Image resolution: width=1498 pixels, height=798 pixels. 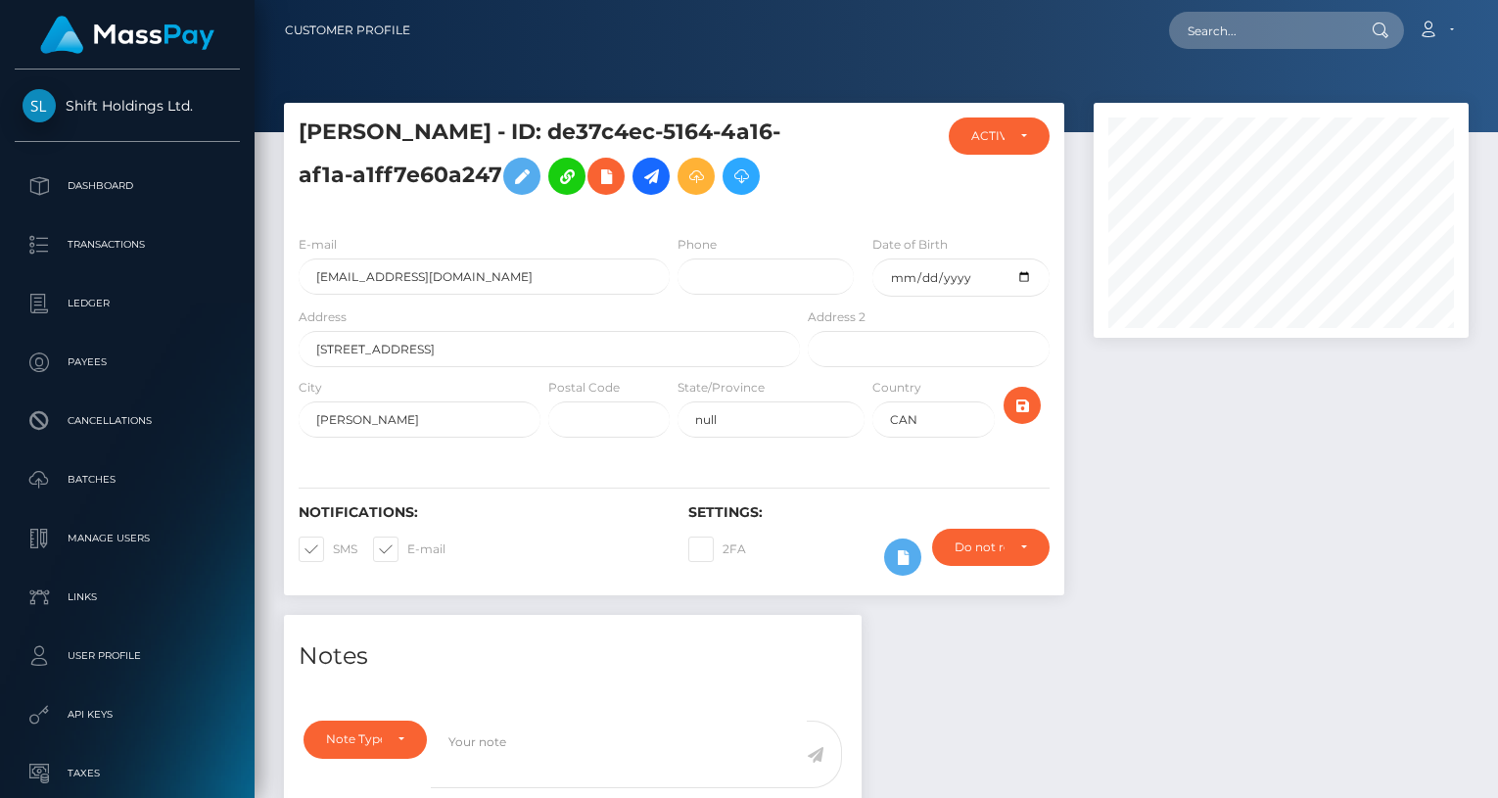 I want to click on p: Ledger, so click(x=127, y=304).